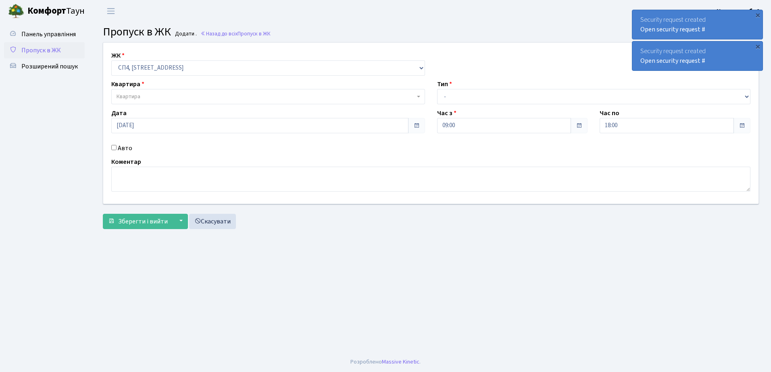  What do you see at coordinates (143, 222) in the screenshot?
I see `span: Зберегти і вийти` at bounding box center [143, 222].